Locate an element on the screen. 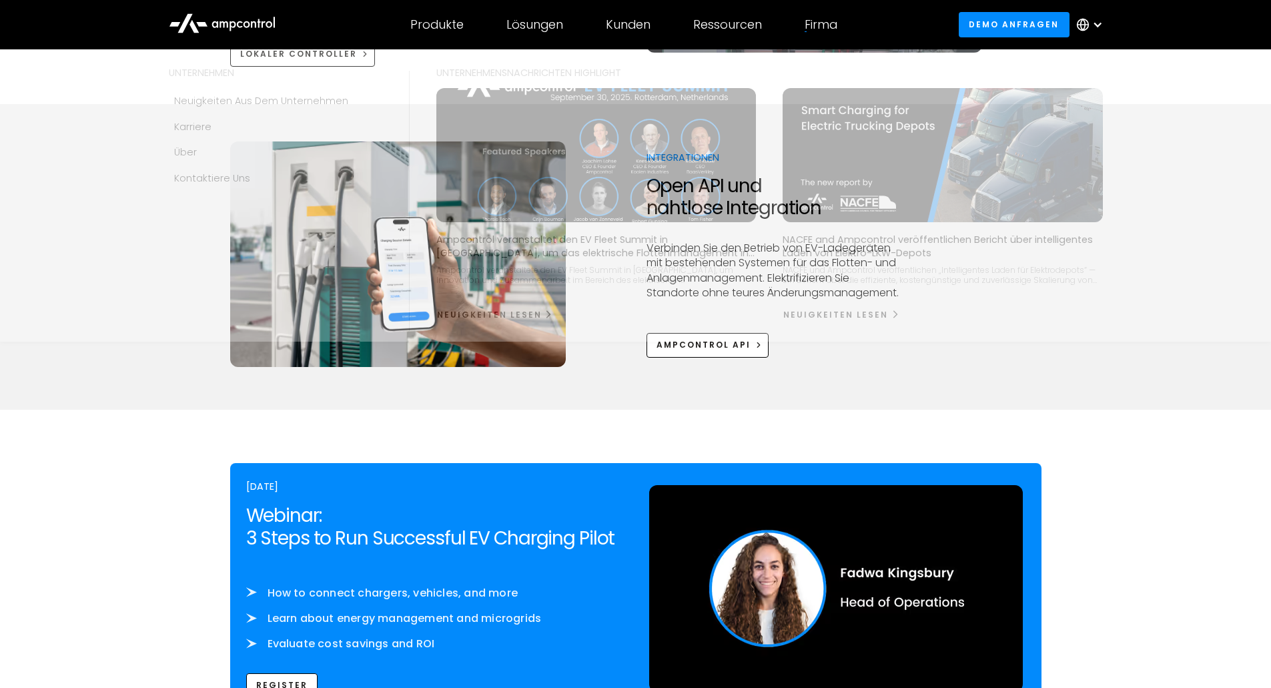  div: Kunden is located at coordinates (628, 25).